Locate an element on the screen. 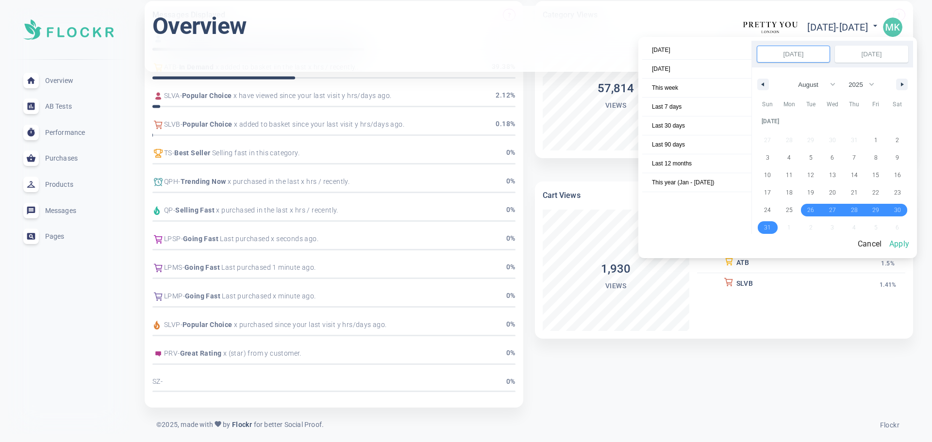 The image size is (932, 442). button: 11 is located at coordinates (789, 175).